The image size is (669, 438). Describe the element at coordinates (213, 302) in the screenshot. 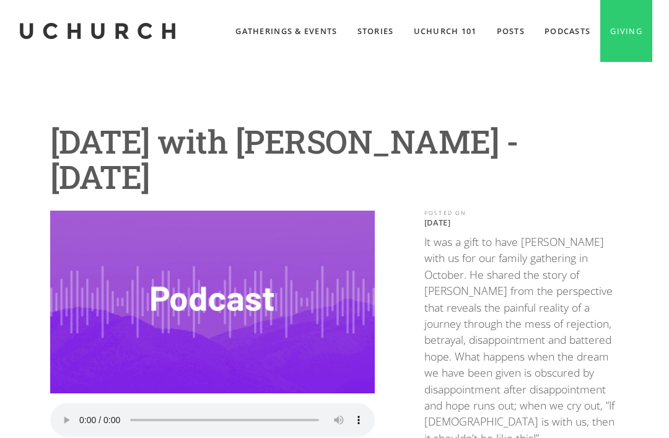

I see `img: Sunday with Mark Head - October 22 2023` at that location.